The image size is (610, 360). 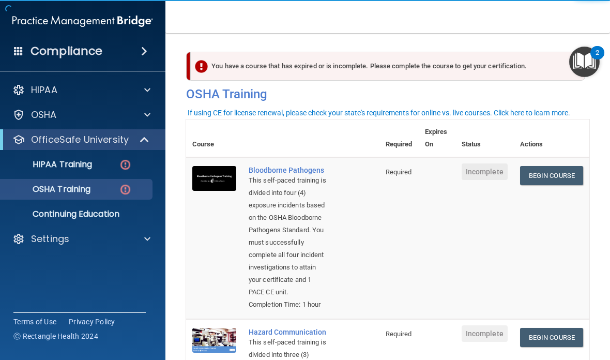 I want to click on div: Hazard Communication, so click(x=288, y=332).